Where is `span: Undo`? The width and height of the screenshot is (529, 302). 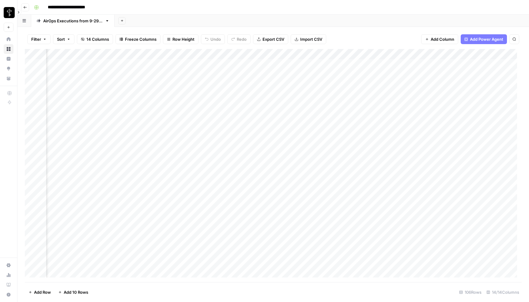
span: Undo is located at coordinates (215, 39).